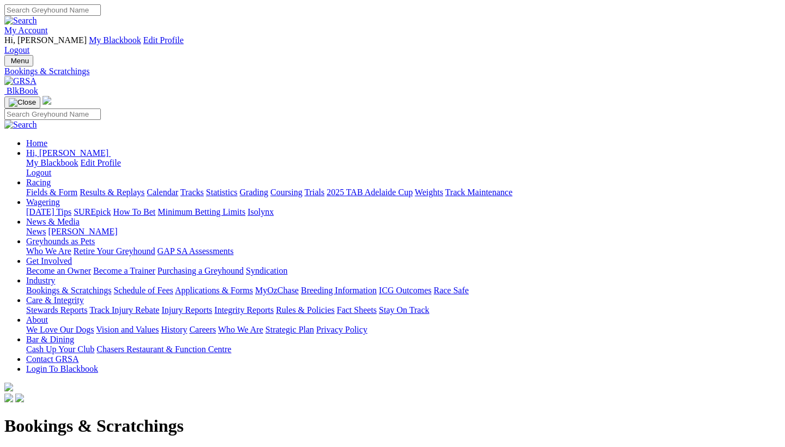 The height and width of the screenshot is (447, 785). Describe the element at coordinates (393, 71) in the screenshot. I see `div: Bookings & Scratchings` at that location.